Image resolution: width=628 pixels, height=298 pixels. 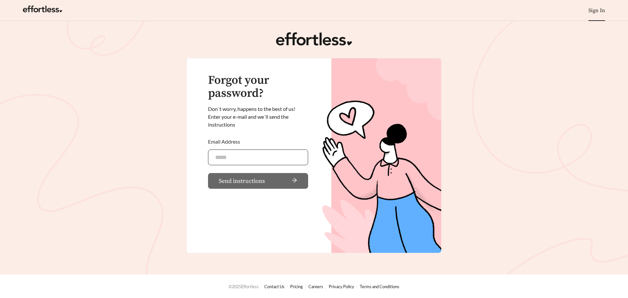 I want to click on a: Pricing, so click(x=296, y=286).